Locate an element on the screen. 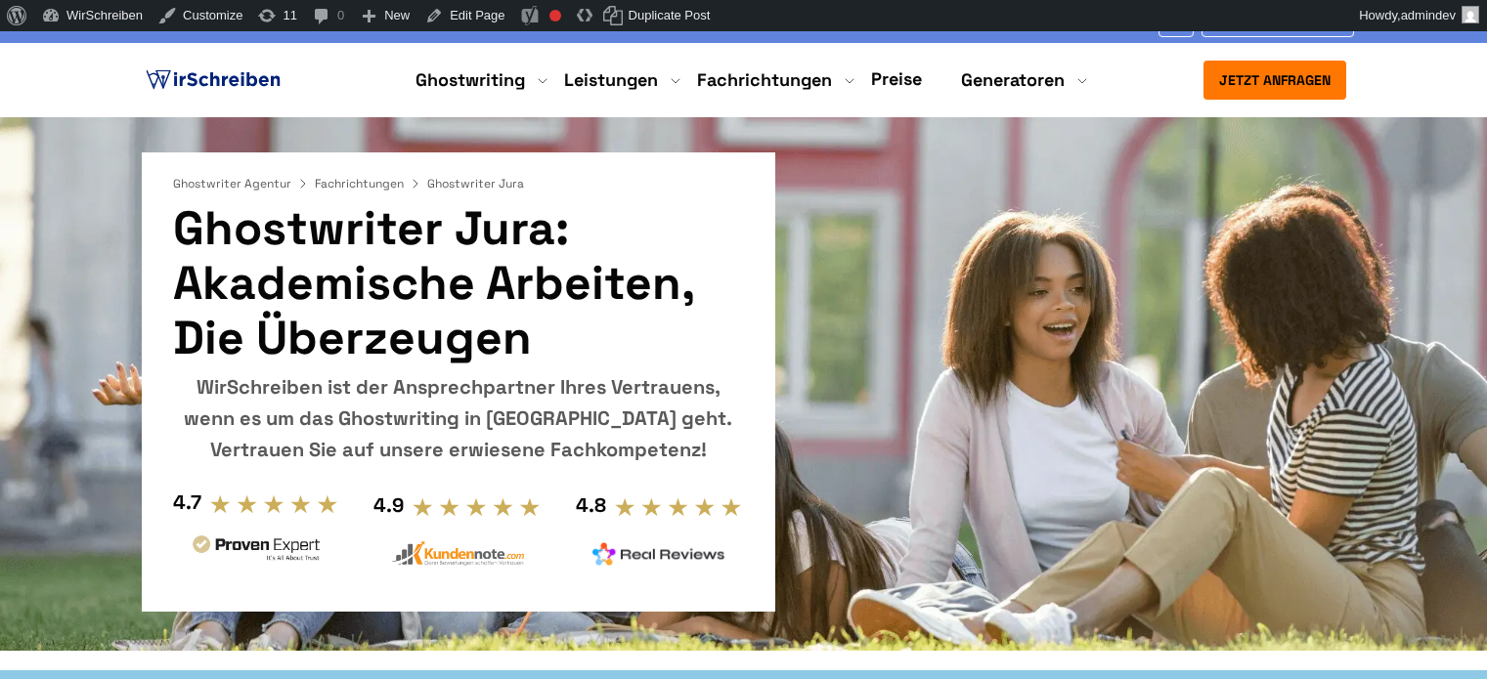 This screenshot has height=679, width=1487. h1: Ghostwriter Jura: Akademische Arbeiten, die Überzeugen is located at coordinates (458, 283).